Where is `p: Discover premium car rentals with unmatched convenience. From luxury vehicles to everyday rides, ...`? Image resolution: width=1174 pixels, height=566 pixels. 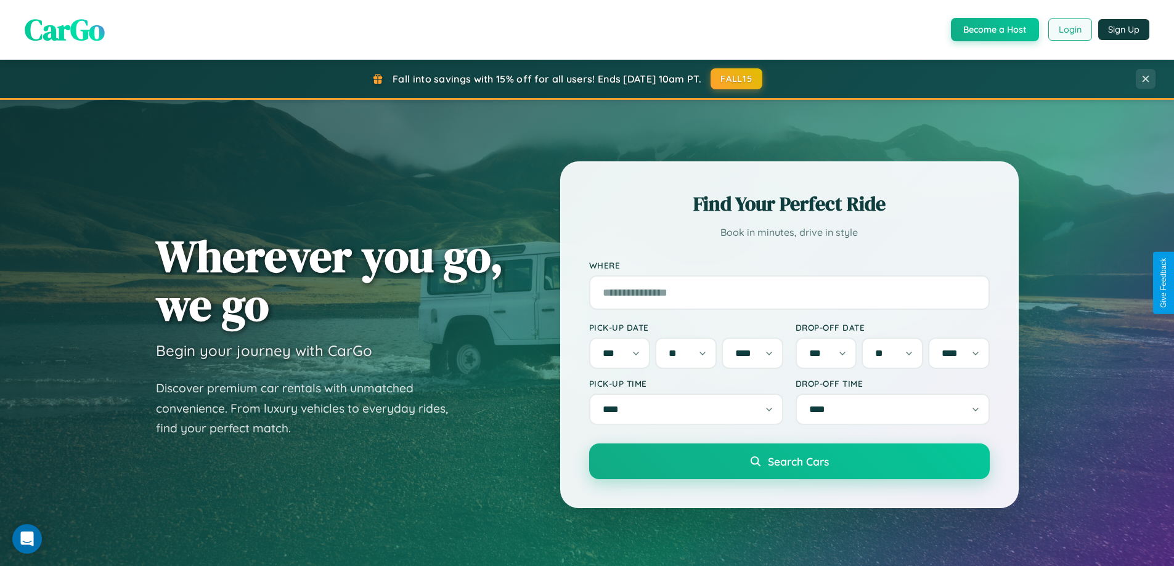
p: Discover premium car rentals with unmatched convenience. From luxury vehicles to everyday rides, ... is located at coordinates (310, 409).